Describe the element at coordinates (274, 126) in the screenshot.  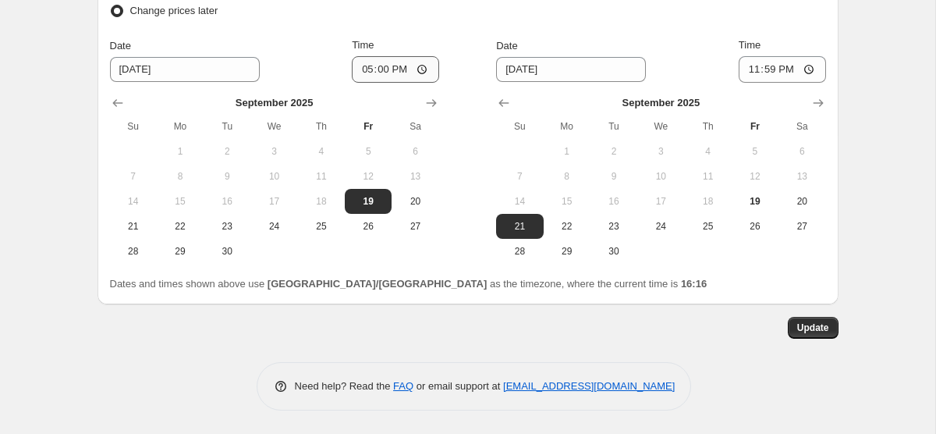
I see `span: We` at that location.